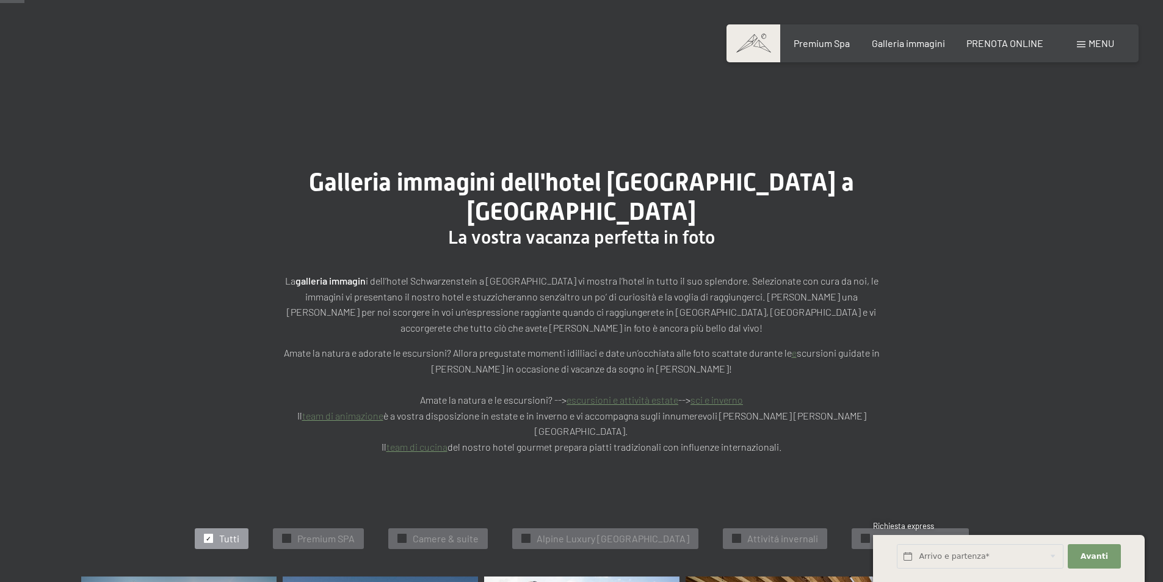 Image resolution: width=1163 pixels, height=582 pixels. What do you see at coordinates (903, 526) in the screenshot?
I see `span: Richiesta express` at bounding box center [903, 526].